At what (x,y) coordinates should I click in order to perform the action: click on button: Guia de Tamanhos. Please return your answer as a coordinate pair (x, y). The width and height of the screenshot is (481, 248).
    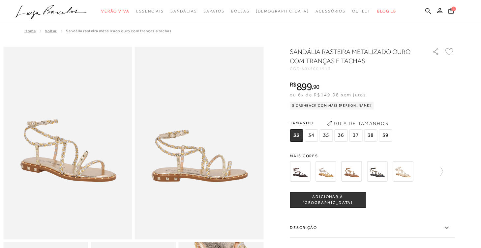
    Looking at the image, I should click on (358, 124).